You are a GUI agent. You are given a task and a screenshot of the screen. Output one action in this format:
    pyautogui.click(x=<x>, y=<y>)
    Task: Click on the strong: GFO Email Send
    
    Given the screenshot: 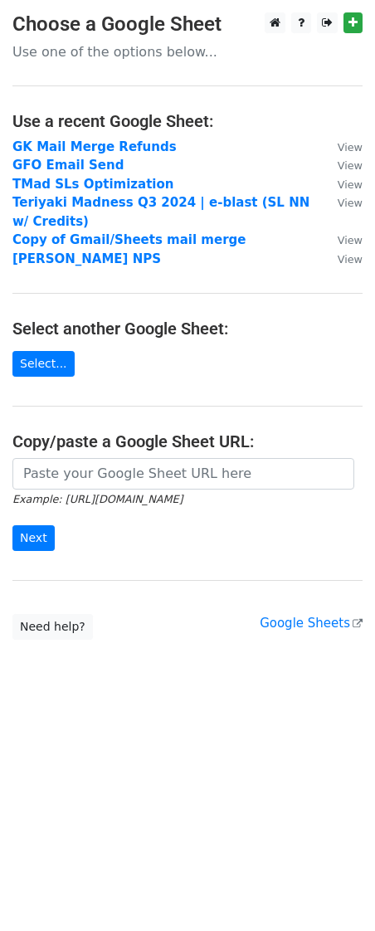 What is the action you would take?
    pyautogui.click(x=68, y=165)
    